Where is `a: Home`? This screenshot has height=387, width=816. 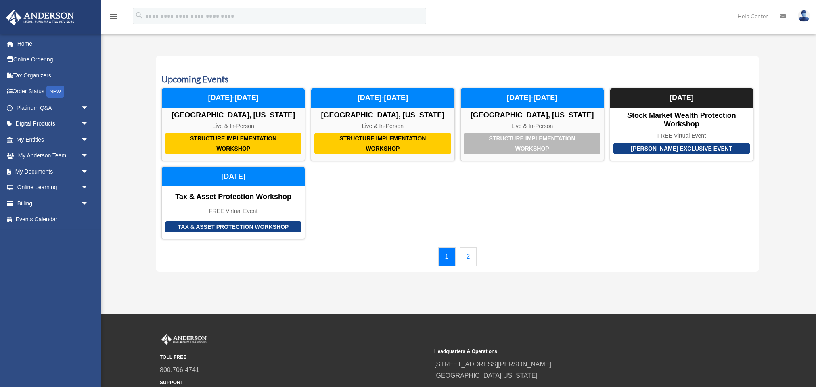 a: Home is located at coordinates (53, 44).